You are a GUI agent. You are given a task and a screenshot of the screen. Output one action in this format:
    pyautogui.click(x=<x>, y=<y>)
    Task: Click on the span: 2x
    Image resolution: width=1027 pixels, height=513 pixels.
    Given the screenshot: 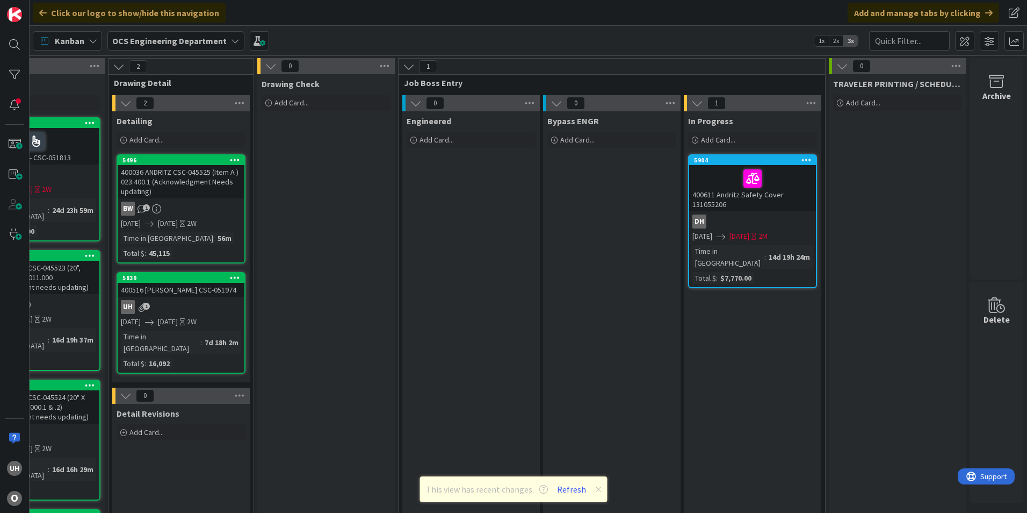 What is the action you would take?
    pyautogui.click(x=836, y=41)
    